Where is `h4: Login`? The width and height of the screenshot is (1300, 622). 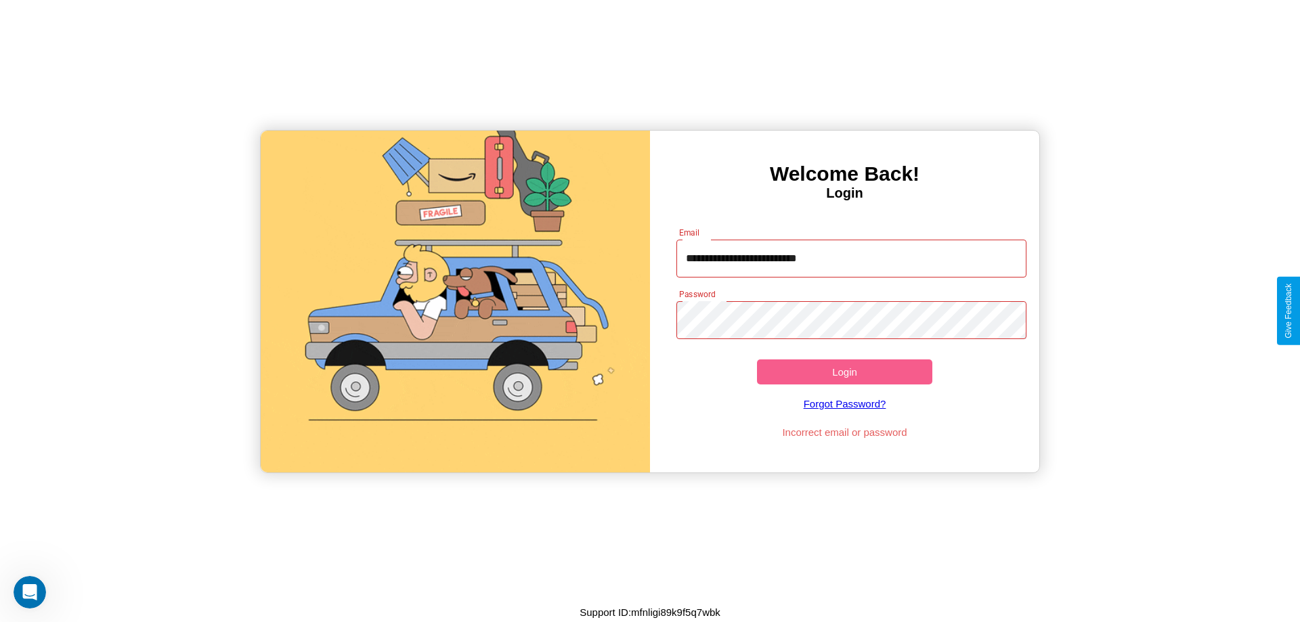
h4: Login is located at coordinates (844, 193).